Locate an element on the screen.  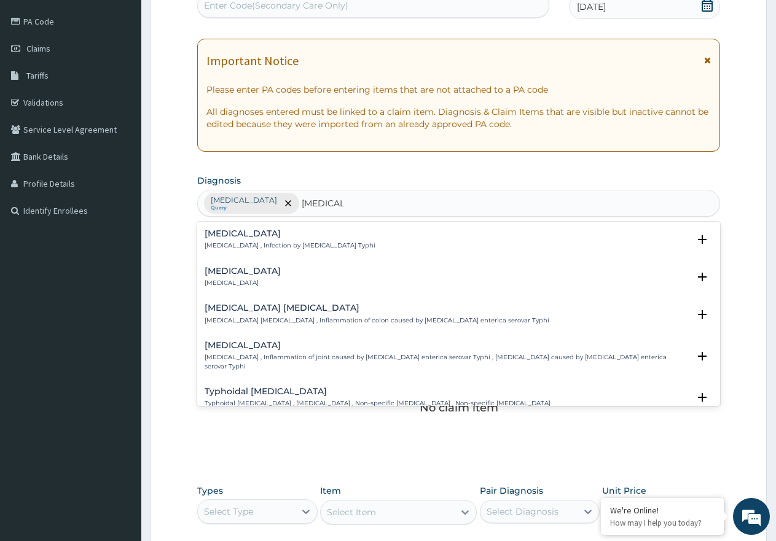
div: Select Type is located at coordinates (228, 512).